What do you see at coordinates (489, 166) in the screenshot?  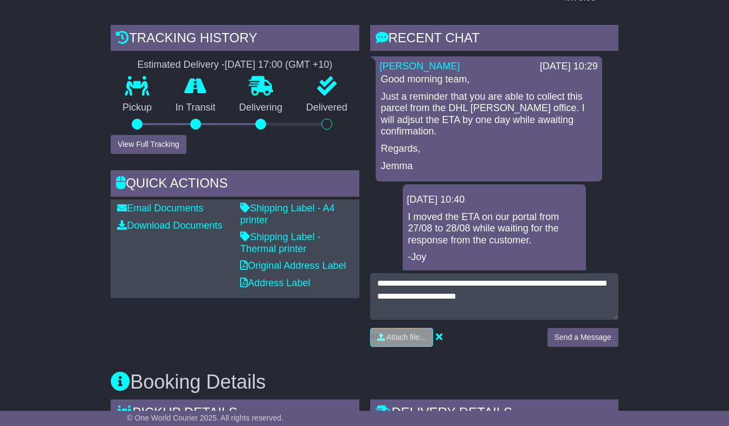 I see `p: Jemma` at bounding box center [489, 166].